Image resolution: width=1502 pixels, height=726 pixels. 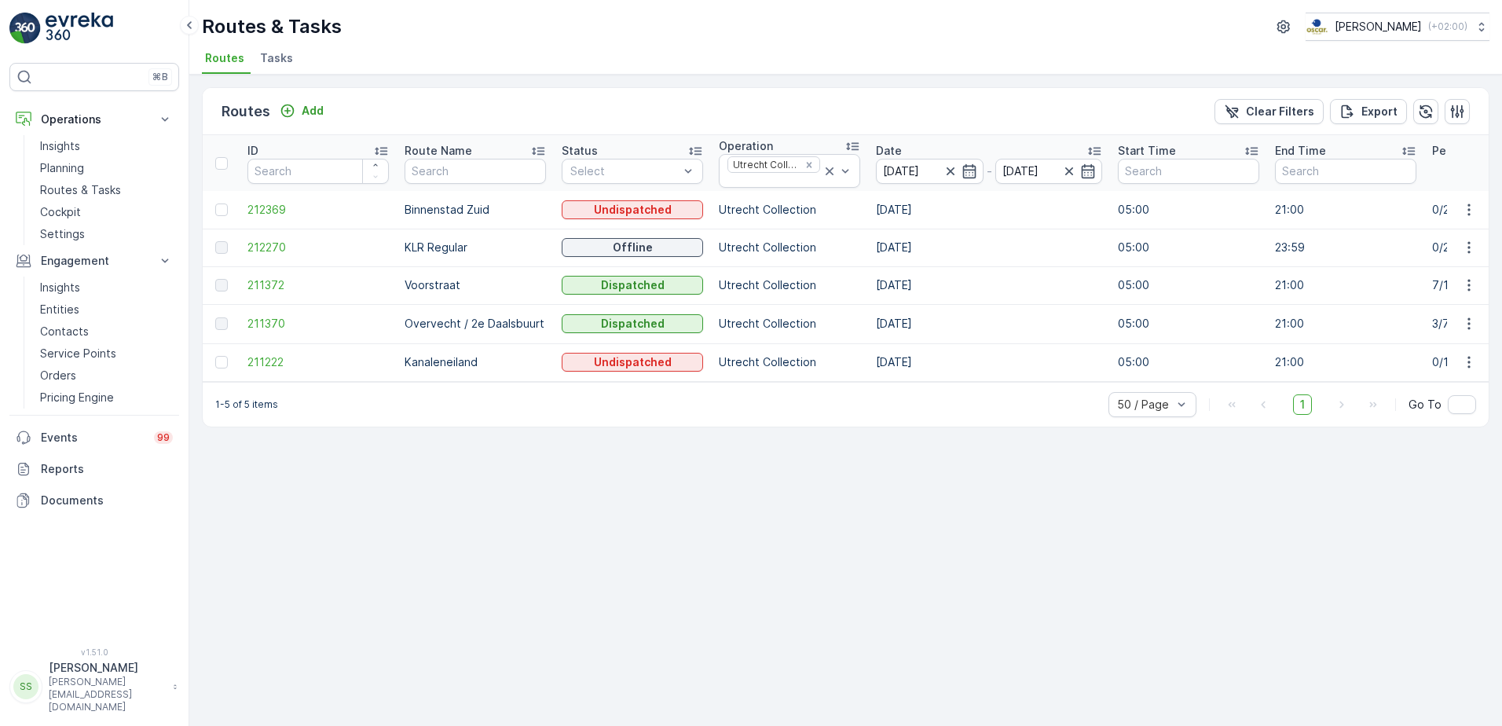 What do you see at coordinates (163, 437) in the screenshot?
I see `p: 99` at bounding box center [163, 437].